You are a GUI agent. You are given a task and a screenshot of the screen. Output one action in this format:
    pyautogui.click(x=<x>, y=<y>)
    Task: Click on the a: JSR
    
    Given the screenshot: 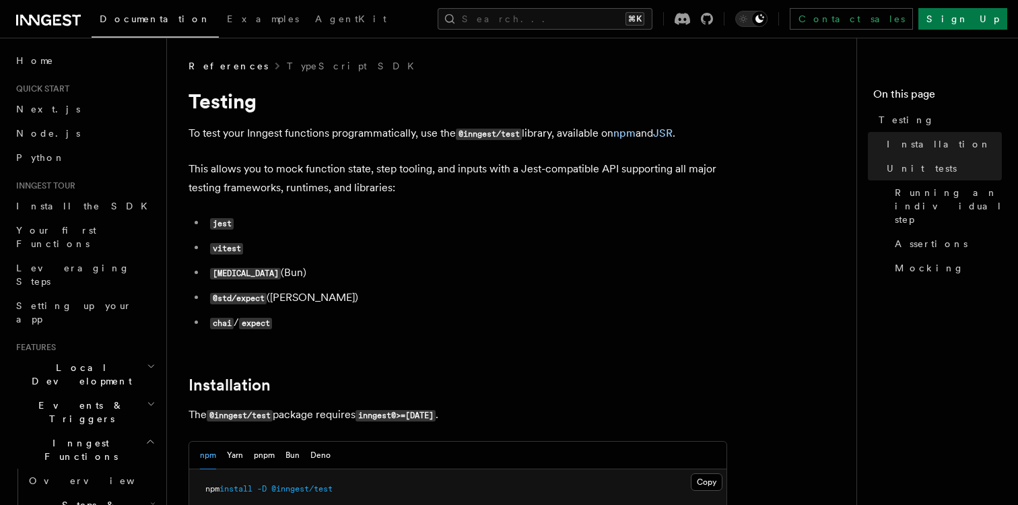 What is the action you would take?
    pyautogui.click(x=662, y=133)
    